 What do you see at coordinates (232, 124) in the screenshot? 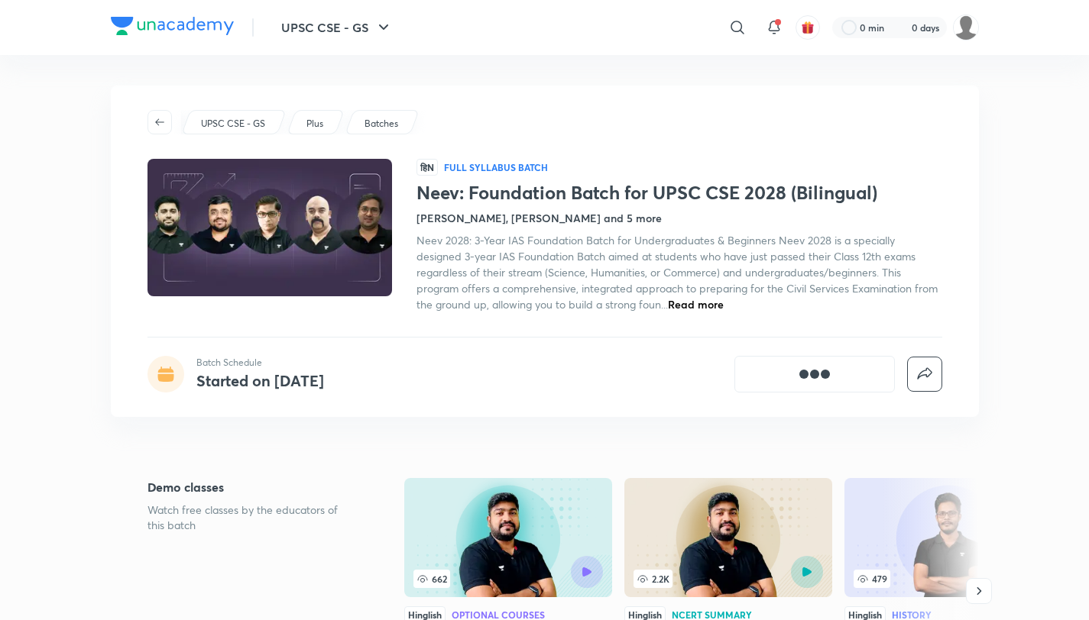
I see `a: UPSC CSE - GS` at bounding box center [232, 124].